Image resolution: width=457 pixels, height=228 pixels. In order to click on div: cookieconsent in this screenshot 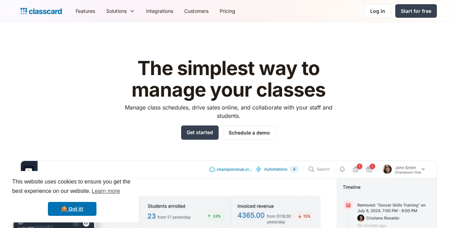, I will do `click(72, 196)`.